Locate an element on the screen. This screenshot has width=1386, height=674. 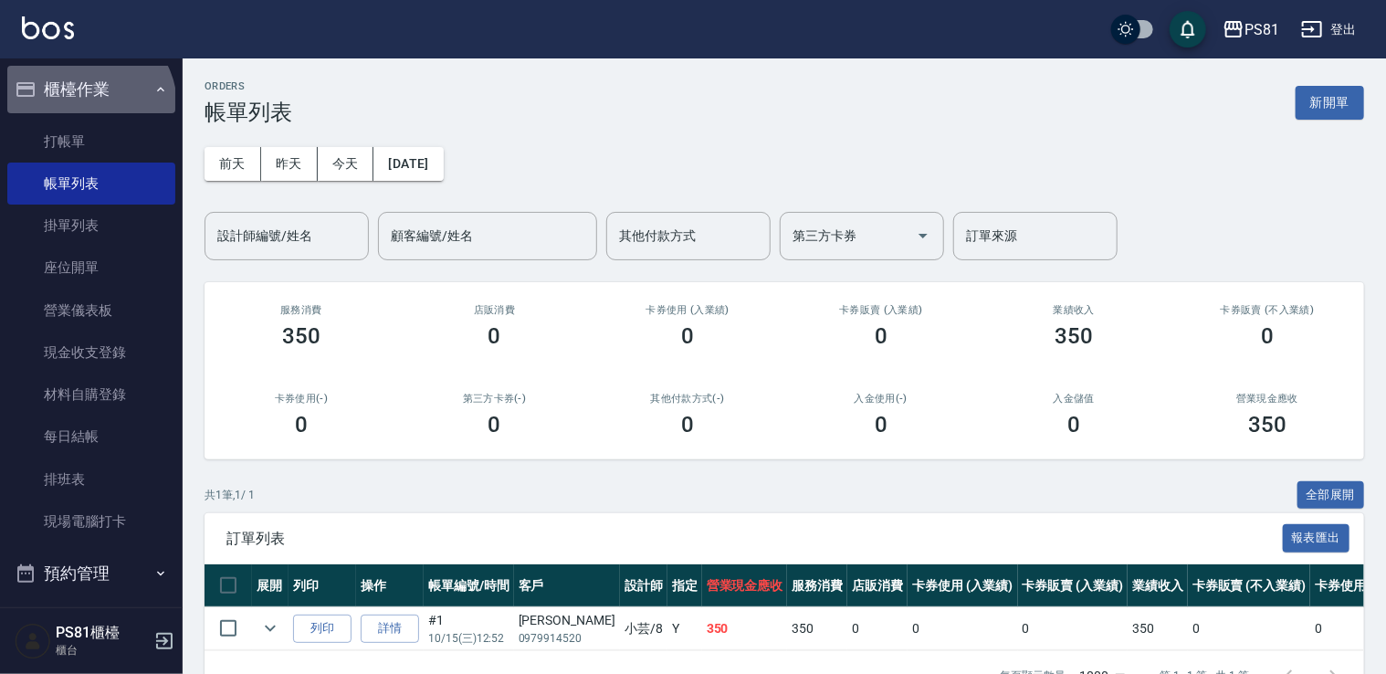
th: 操作 is located at coordinates (390, 585).